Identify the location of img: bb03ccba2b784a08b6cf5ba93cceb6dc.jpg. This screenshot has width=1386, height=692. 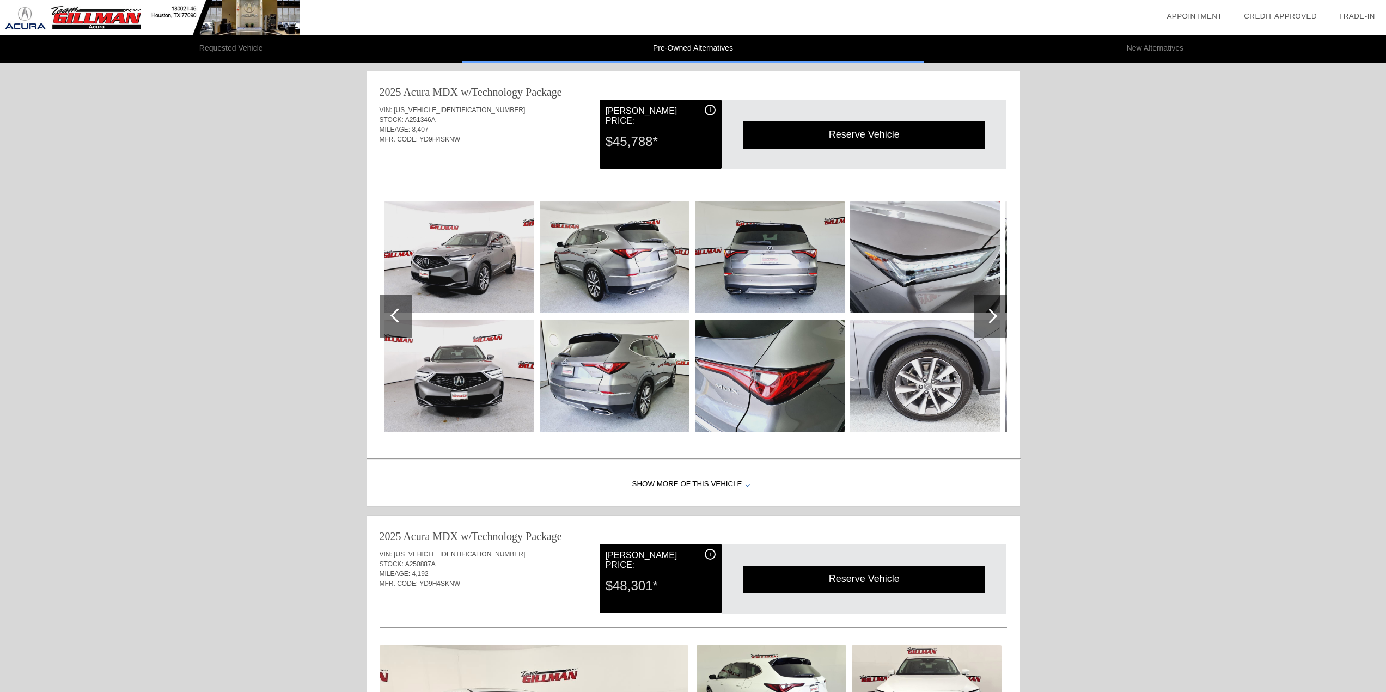
(925, 376).